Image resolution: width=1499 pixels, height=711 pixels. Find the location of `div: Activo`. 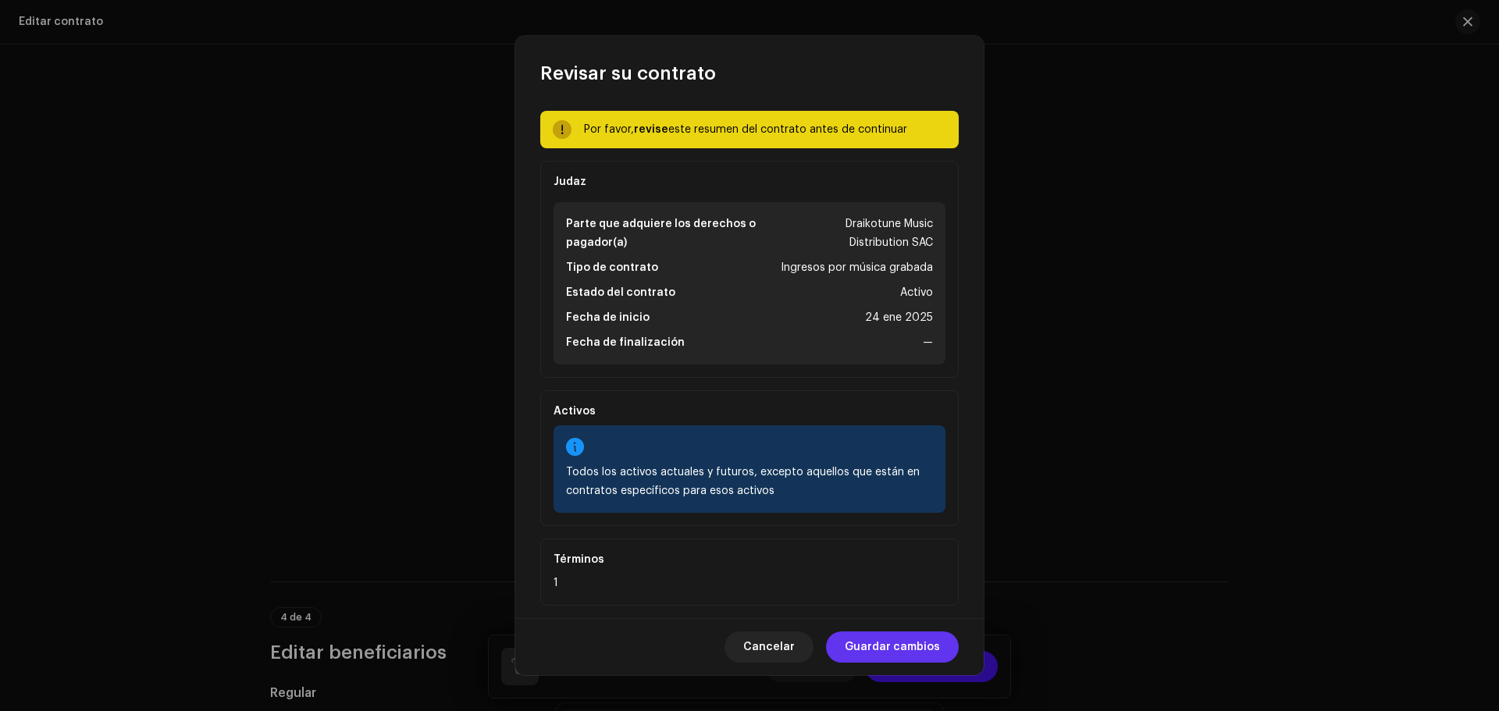

div: Activo is located at coordinates (917, 293).